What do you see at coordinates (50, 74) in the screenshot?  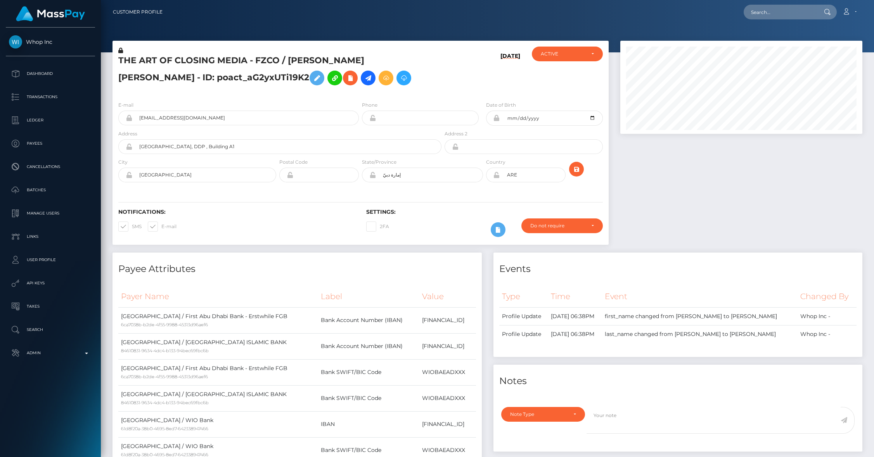 I see `a: Dashboard` at bounding box center [50, 74].